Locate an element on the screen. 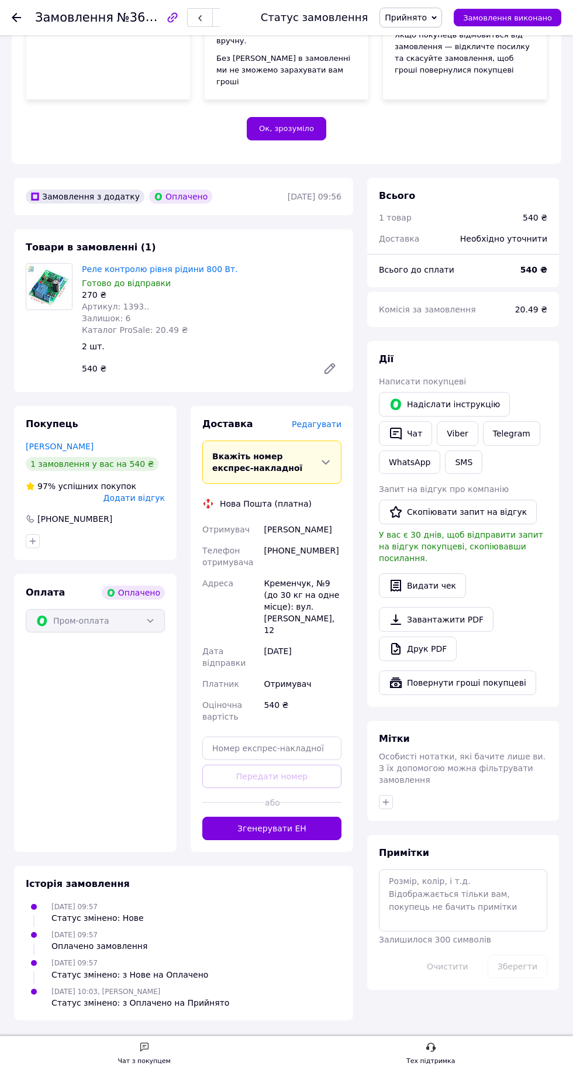 The image size is (573, 1073). span: Редагувати is located at coordinates (317, 424).